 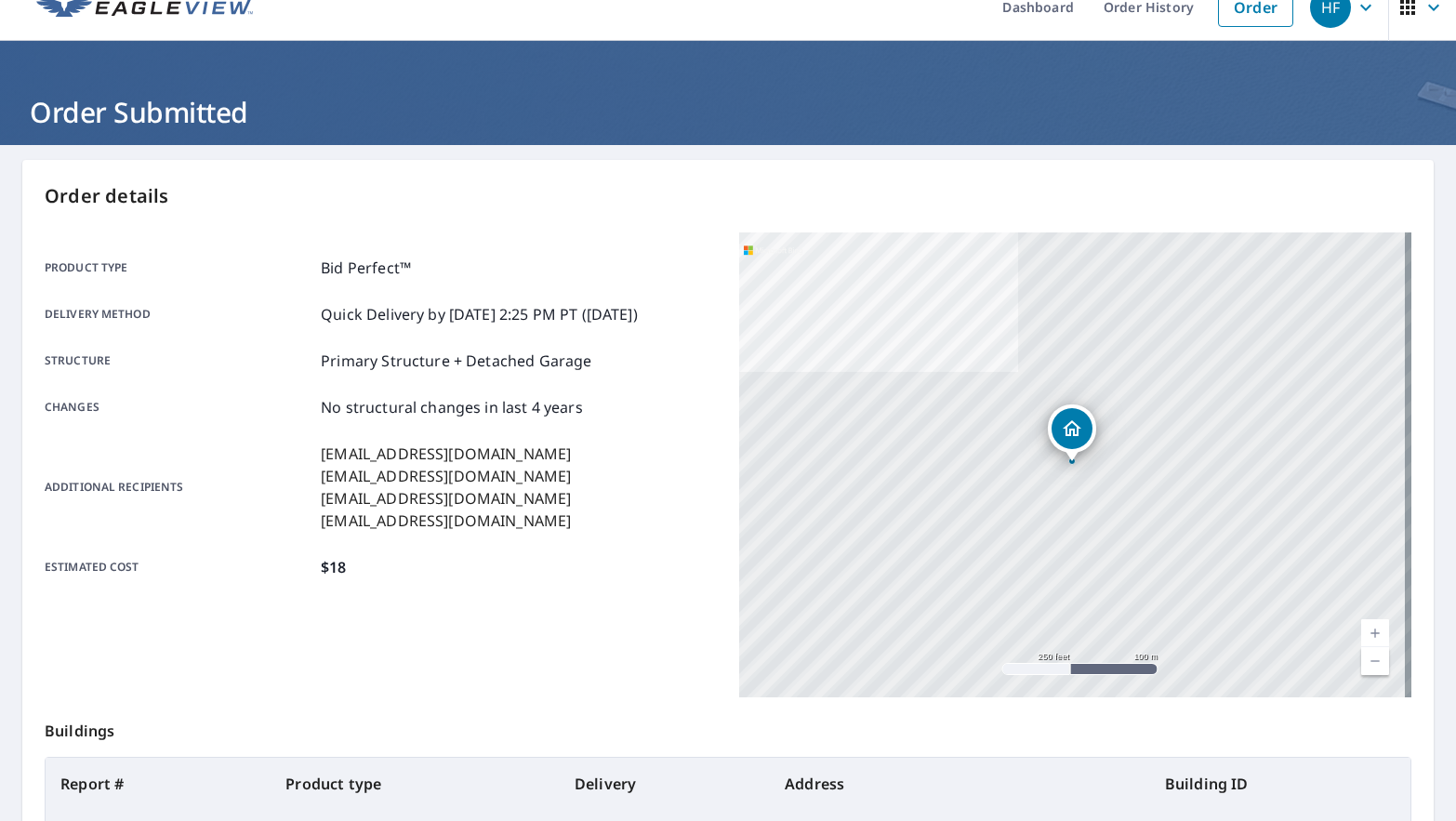 I want to click on p: Additional recipients, so click(x=178, y=487).